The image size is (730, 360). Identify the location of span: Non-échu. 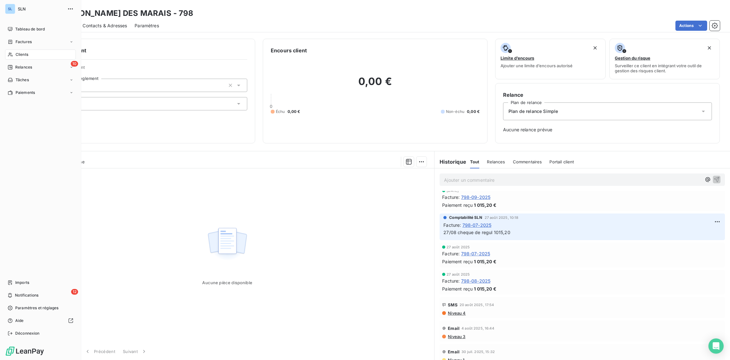
(455, 112).